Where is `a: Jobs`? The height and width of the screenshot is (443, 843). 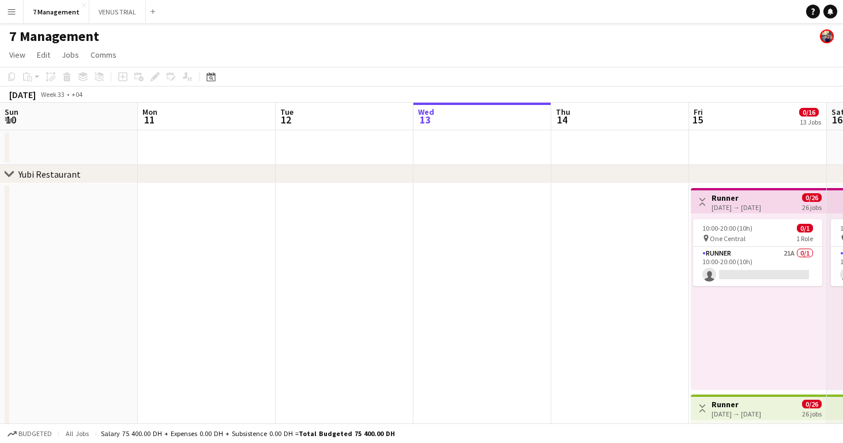 a: Jobs is located at coordinates (70, 55).